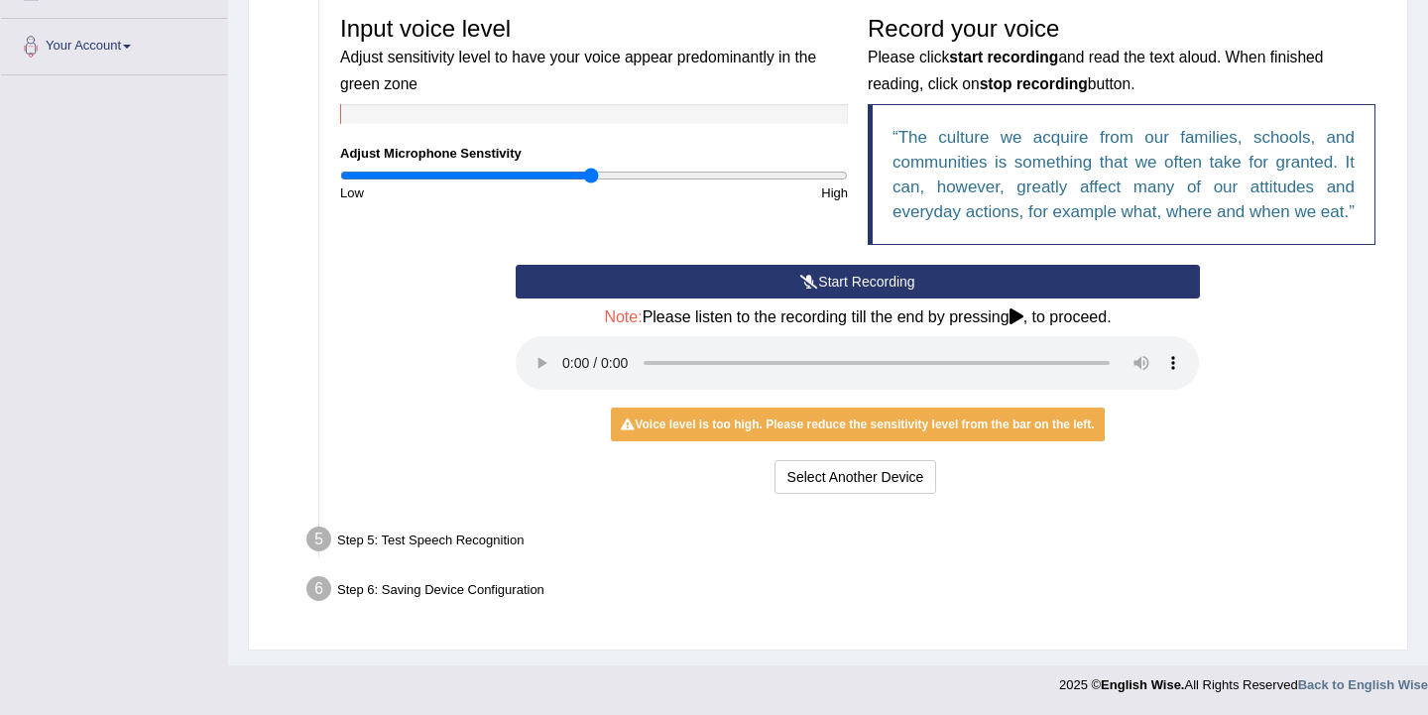 This screenshot has width=1428, height=715. I want to click on h3: Input voice level, so click(594, 55).